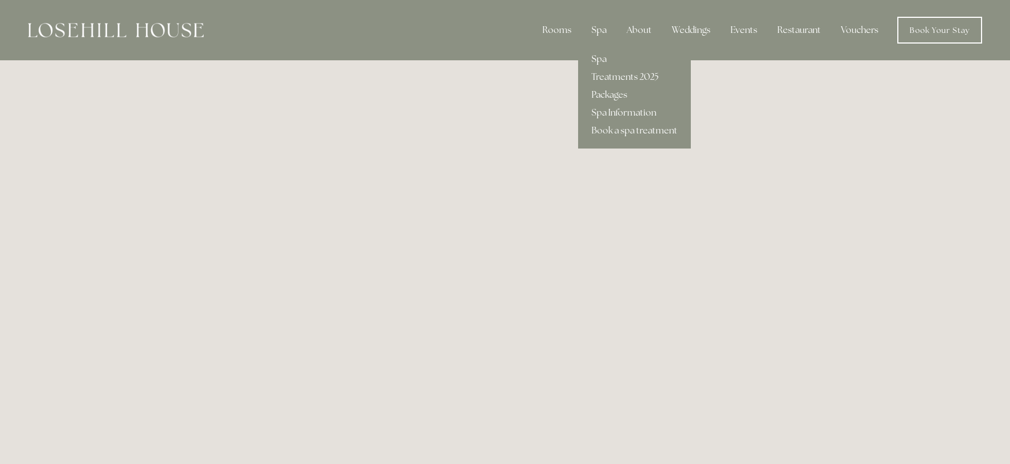 The image size is (1010, 464). I want to click on img: Losehill House, so click(116, 30).